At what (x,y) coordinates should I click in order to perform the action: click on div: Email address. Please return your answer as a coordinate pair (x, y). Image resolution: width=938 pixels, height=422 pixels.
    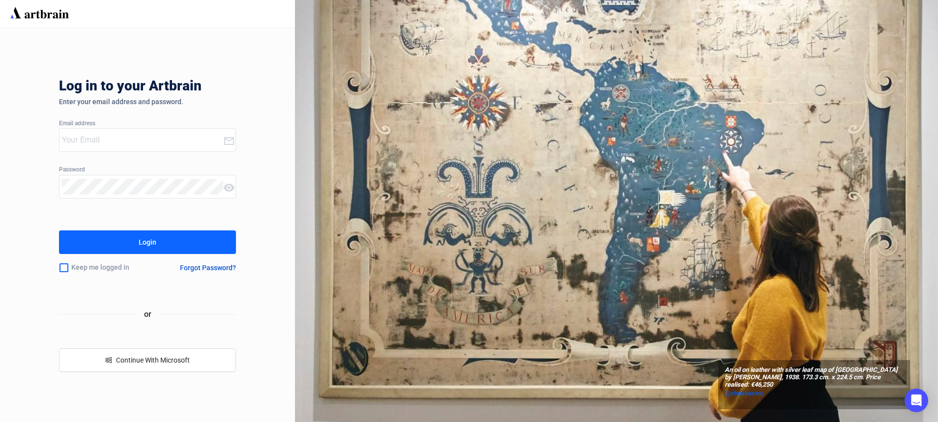
    Looking at the image, I should click on (147, 124).